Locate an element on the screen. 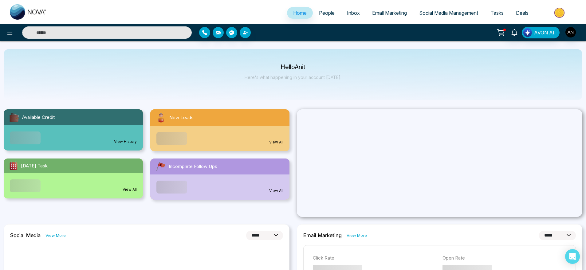 The width and height of the screenshot is (586, 270). span: Incomplete Follow Ups is located at coordinates (193, 167).